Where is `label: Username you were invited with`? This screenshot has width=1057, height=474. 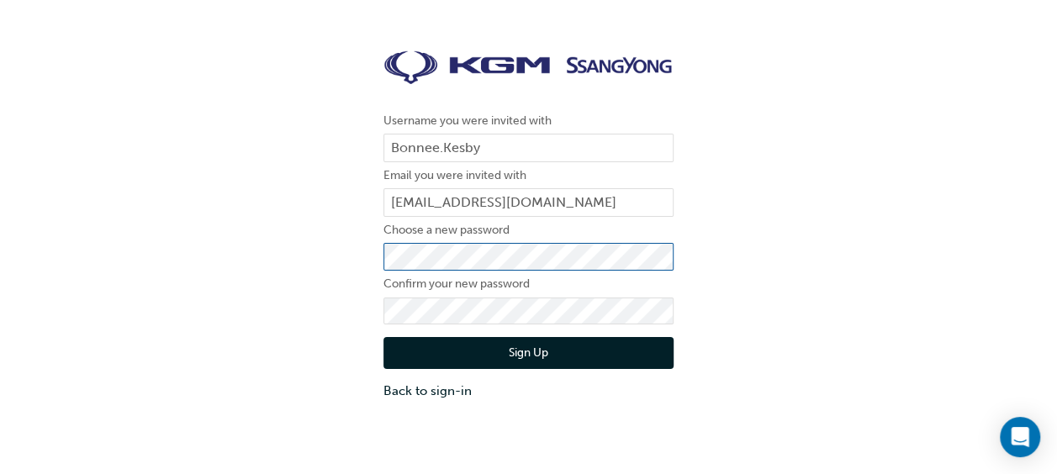 label: Username you were invited with is located at coordinates (528, 121).